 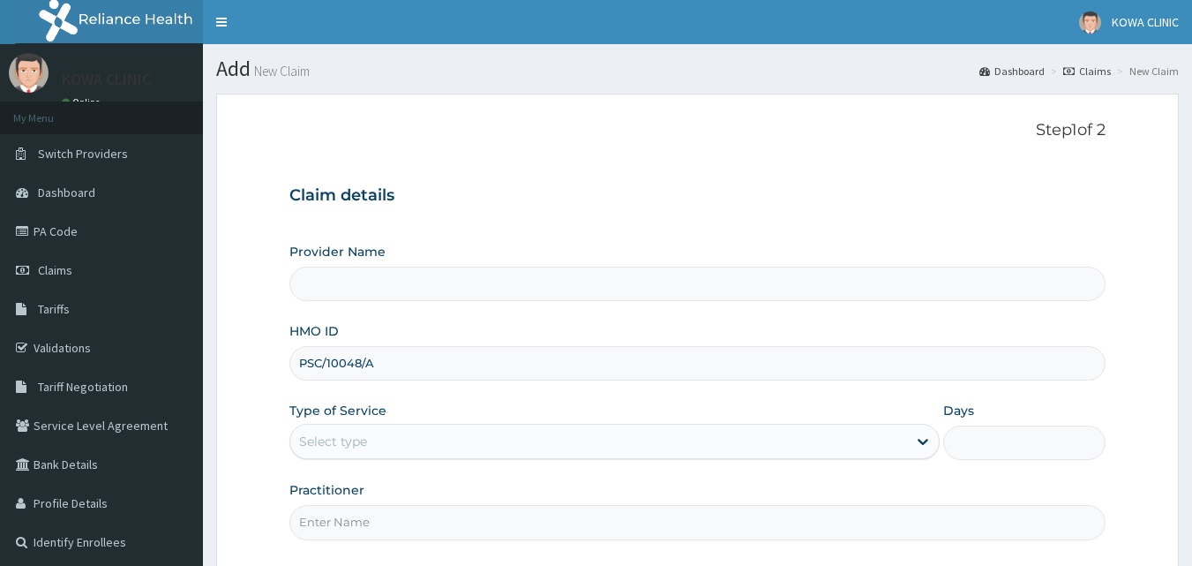 What do you see at coordinates (1087, 71) in the screenshot?
I see `a: Claims` at bounding box center [1087, 71].